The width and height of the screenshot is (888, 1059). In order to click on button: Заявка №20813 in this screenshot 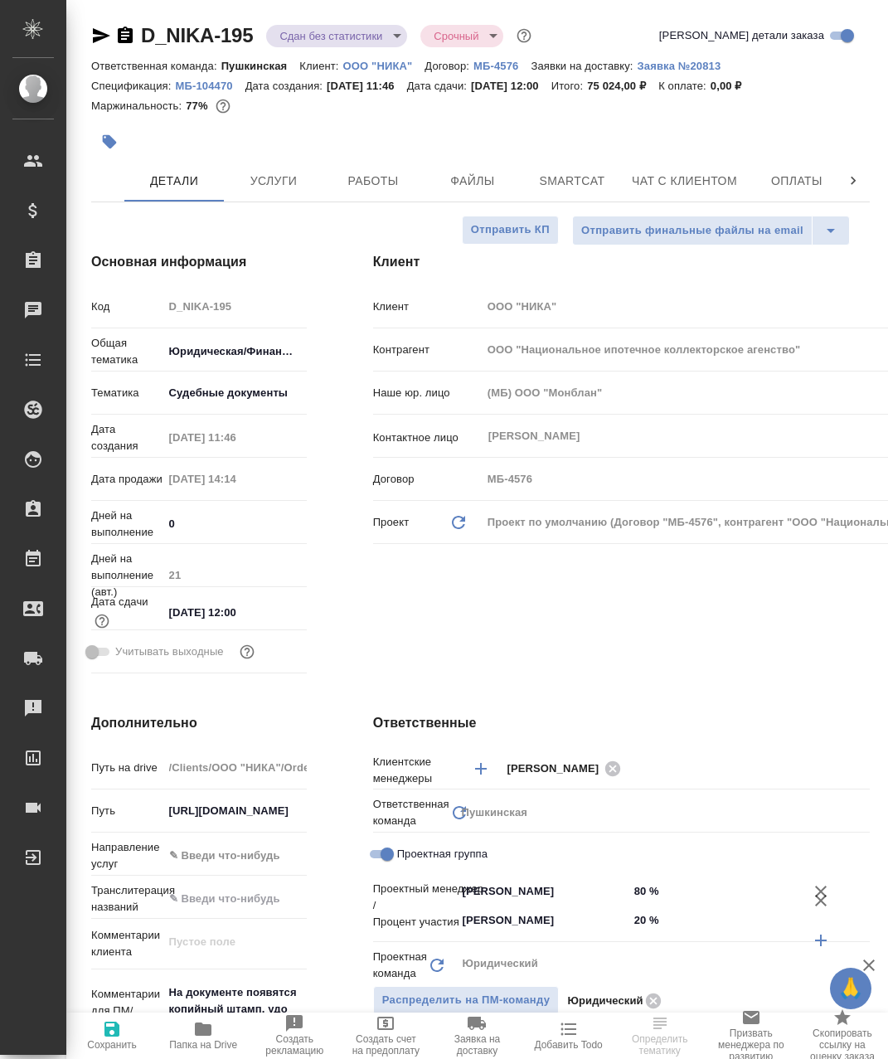, I will do `click(686, 66)`.